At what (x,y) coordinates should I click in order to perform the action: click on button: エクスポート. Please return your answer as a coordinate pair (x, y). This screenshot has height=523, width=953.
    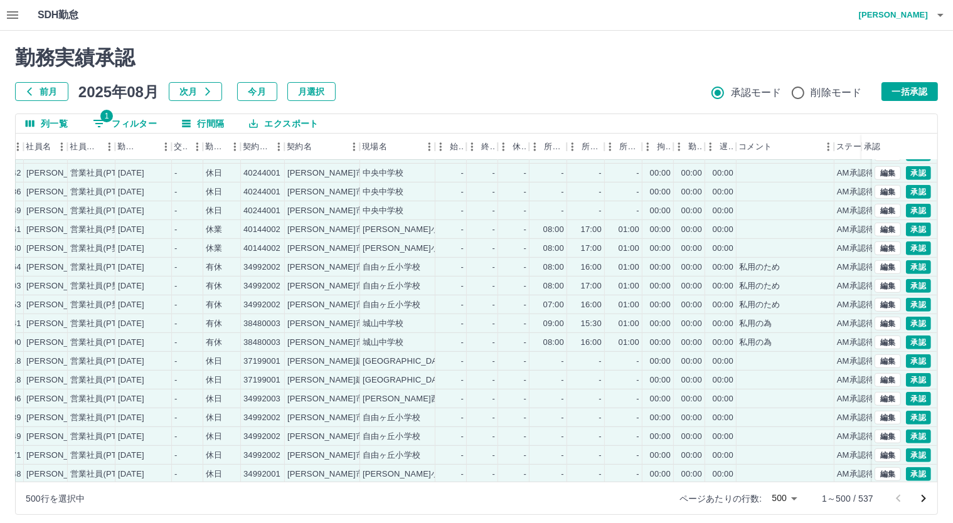
    Looking at the image, I should click on (284, 124).